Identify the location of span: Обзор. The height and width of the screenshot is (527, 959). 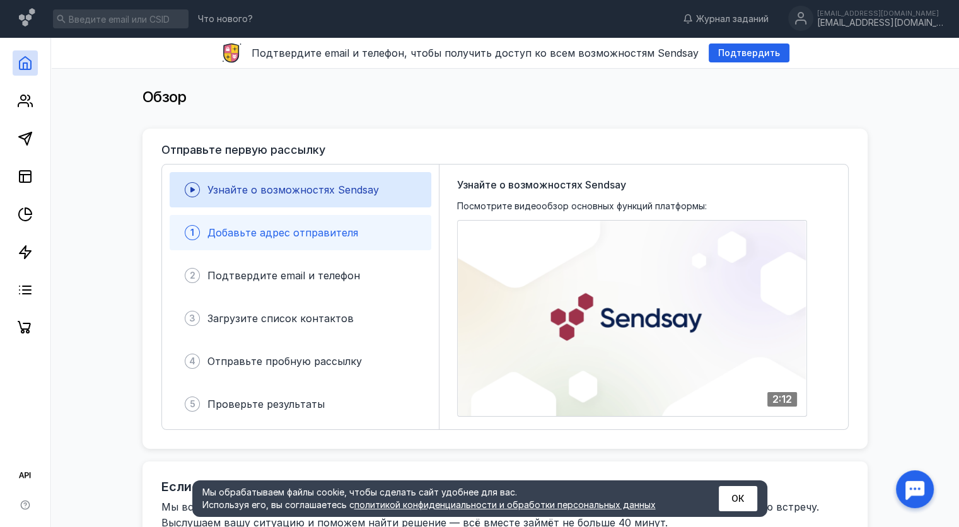
(165, 96).